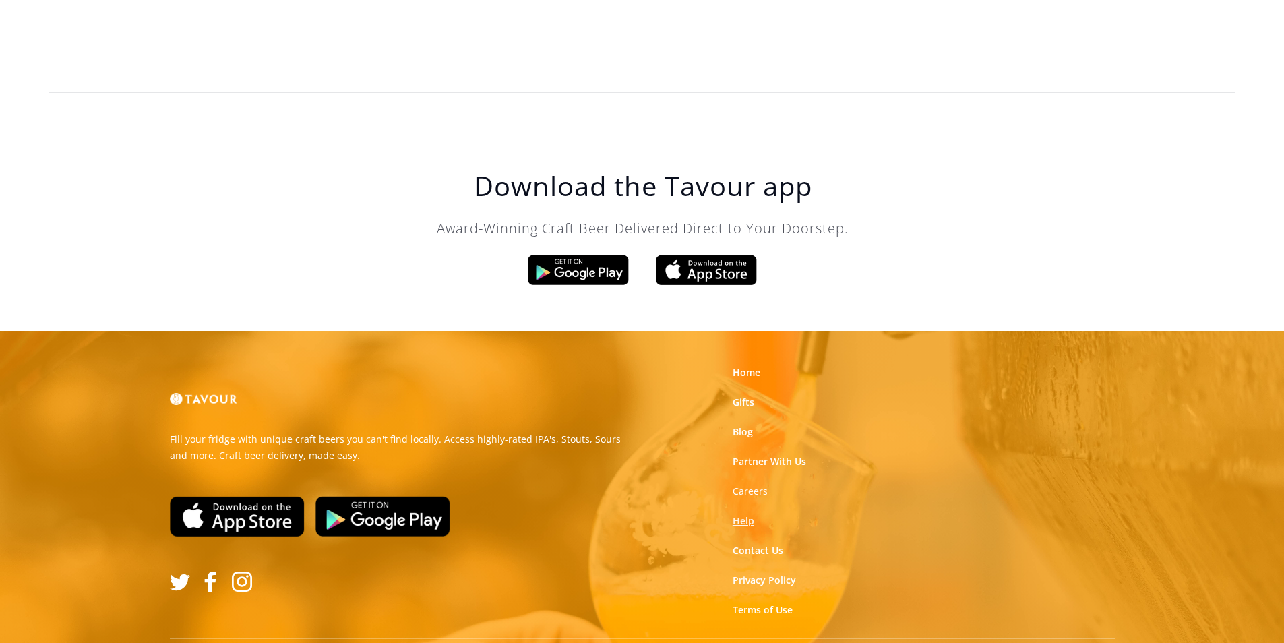 The height and width of the screenshot is (643, 1284). I want to click on a: Privacy Policy, so click(765, 581).